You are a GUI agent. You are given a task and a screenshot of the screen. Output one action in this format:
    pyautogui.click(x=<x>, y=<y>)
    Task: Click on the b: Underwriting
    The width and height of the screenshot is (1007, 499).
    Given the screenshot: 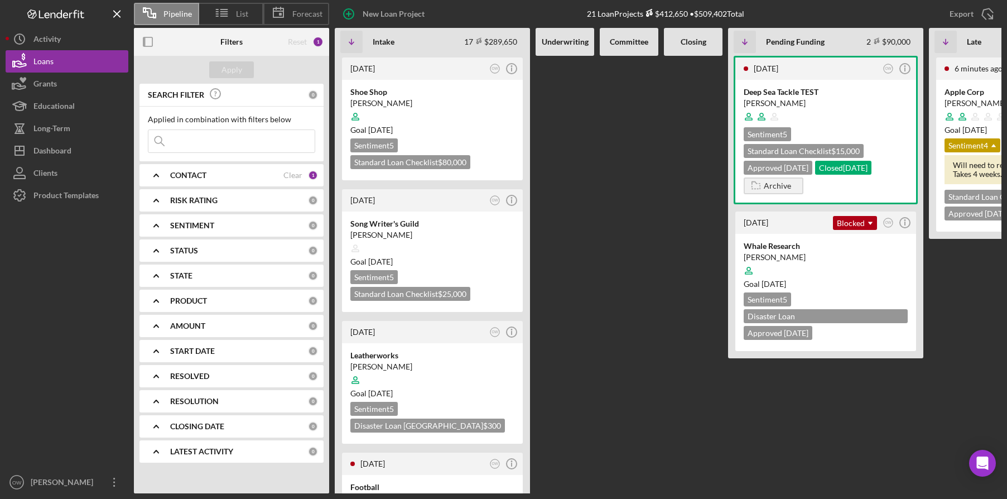 What is the action you would take?
    pyautogui.click(x=565, y=42)
    